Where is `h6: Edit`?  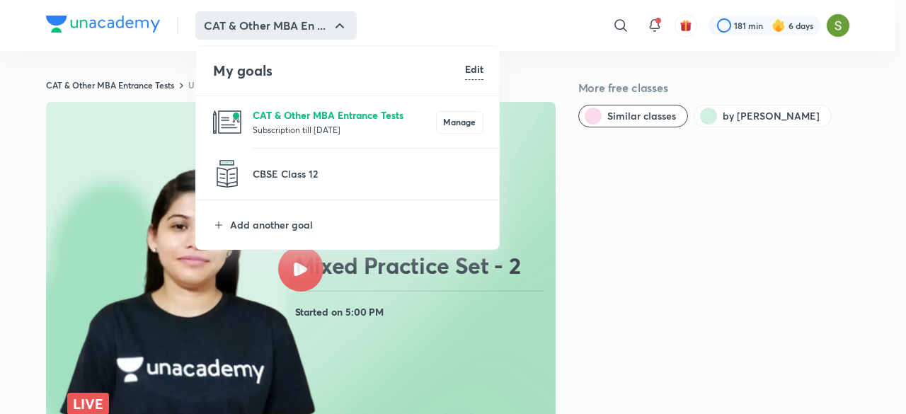
h6: Edit is located at coordinates (474, 69).